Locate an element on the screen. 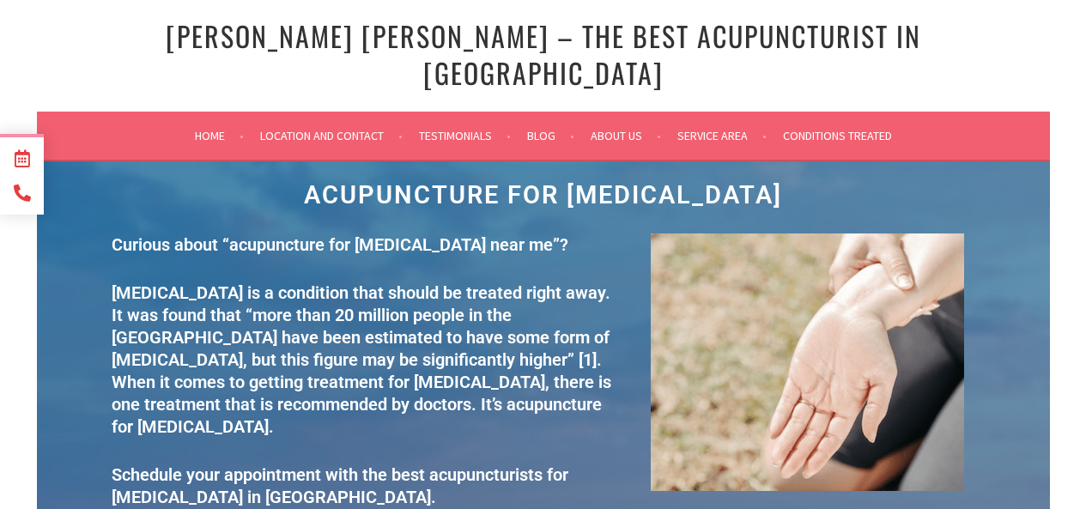  a: Service Area is located at coordinates (722, 136).